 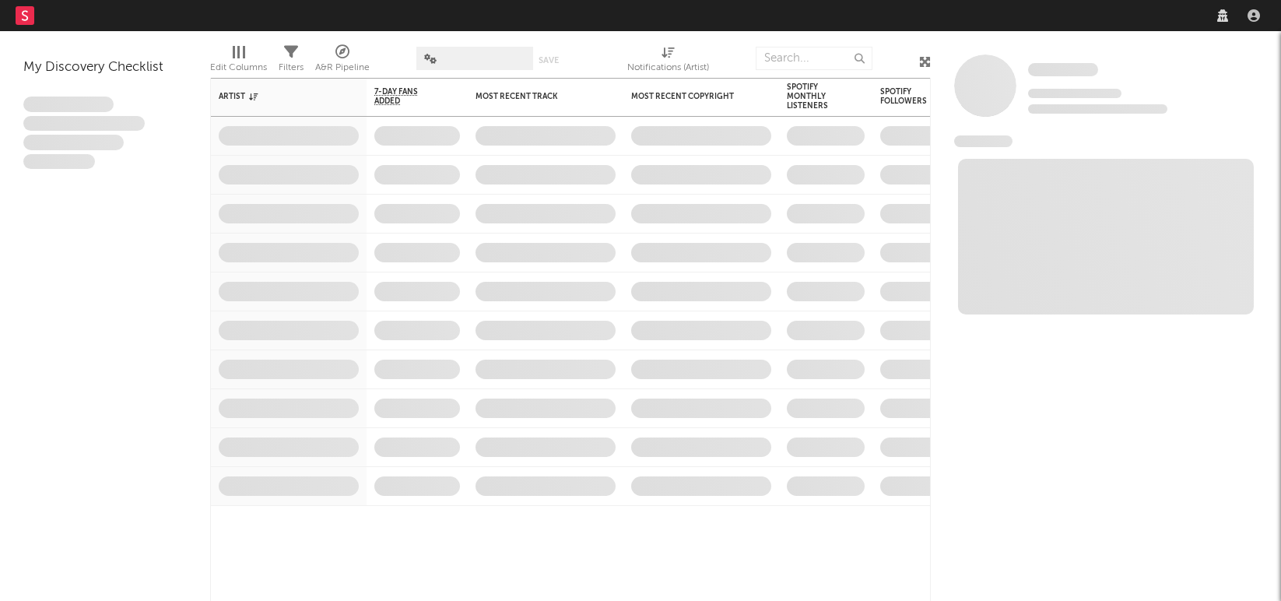 I want to click on span: Some Artist, so click(x=1063, y=69).